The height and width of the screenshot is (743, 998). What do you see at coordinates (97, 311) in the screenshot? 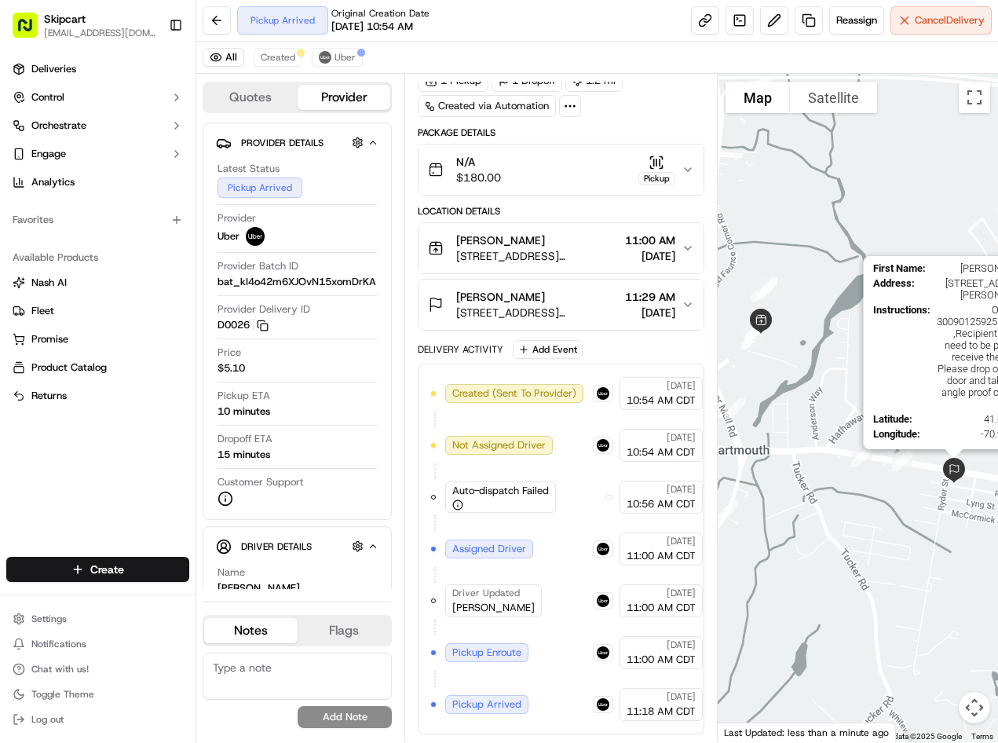
I see `button: Fleet` at bounding box center [97, 311].